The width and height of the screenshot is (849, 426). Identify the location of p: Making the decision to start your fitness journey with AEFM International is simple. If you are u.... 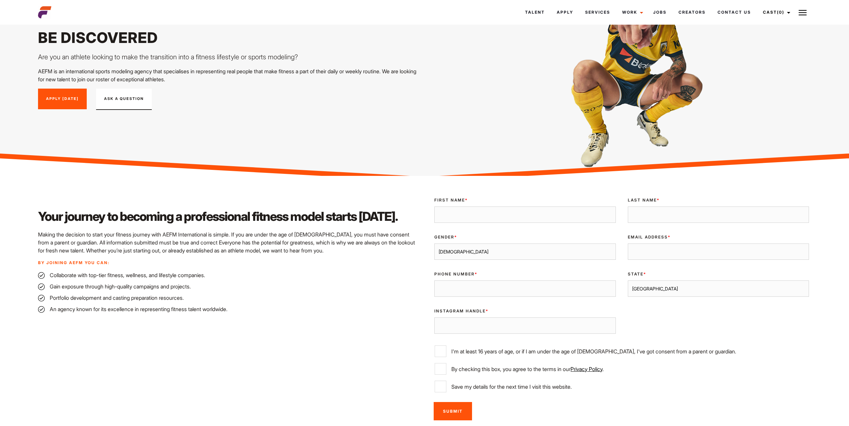
(229, 243).